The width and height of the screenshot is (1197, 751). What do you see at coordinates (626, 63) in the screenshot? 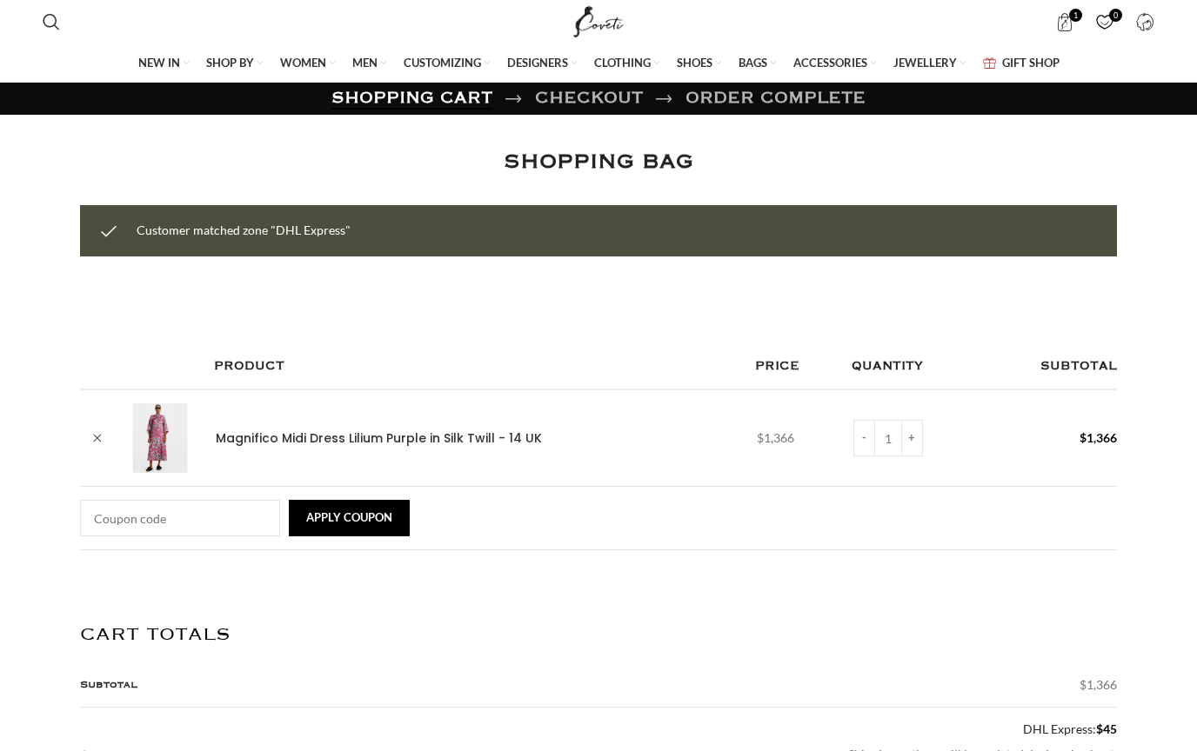
I see `a: CLOTHING` at bounding box center [626, 63].